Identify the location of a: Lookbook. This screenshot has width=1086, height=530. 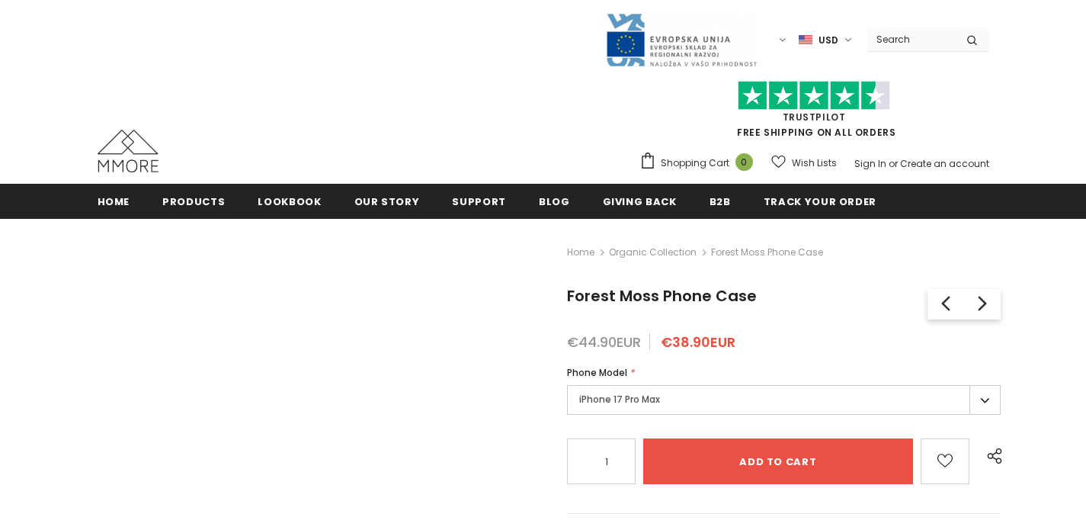
(289, 200).